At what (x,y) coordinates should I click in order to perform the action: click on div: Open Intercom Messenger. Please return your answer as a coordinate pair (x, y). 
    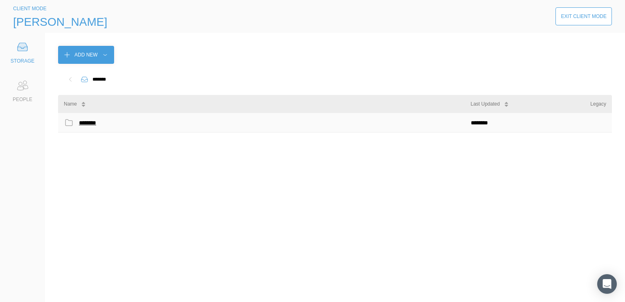
    Looking at the image, I should click on (607, 284).